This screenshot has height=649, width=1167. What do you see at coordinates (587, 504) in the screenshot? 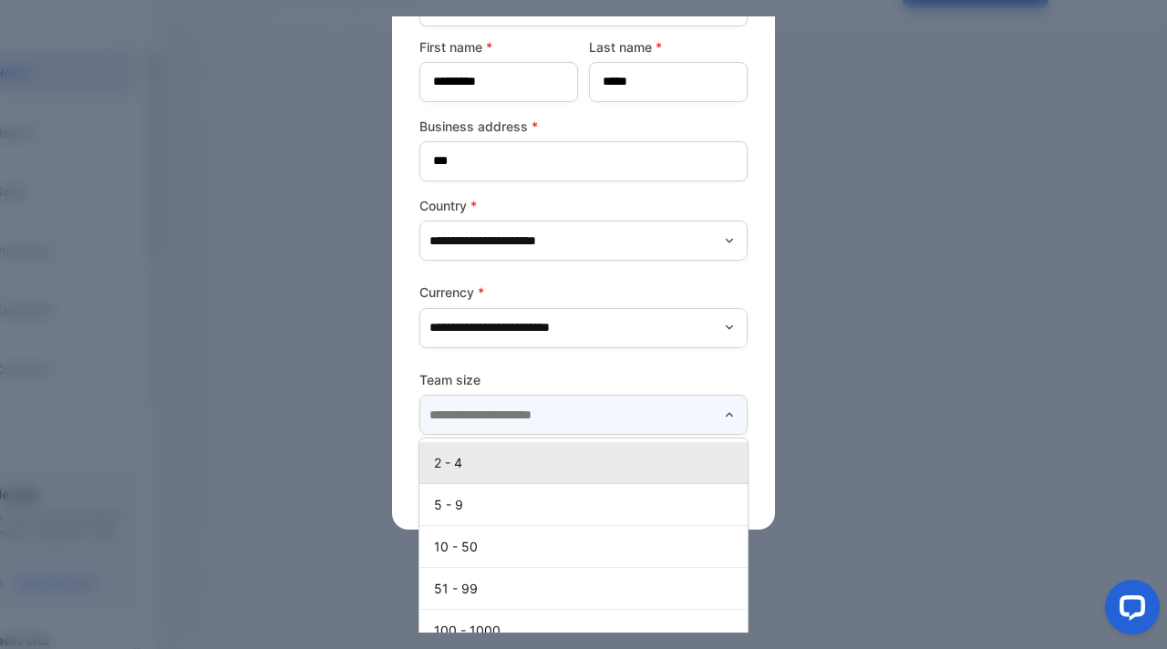
I see `p: 5 - 9` at bounding box center [587, 504].